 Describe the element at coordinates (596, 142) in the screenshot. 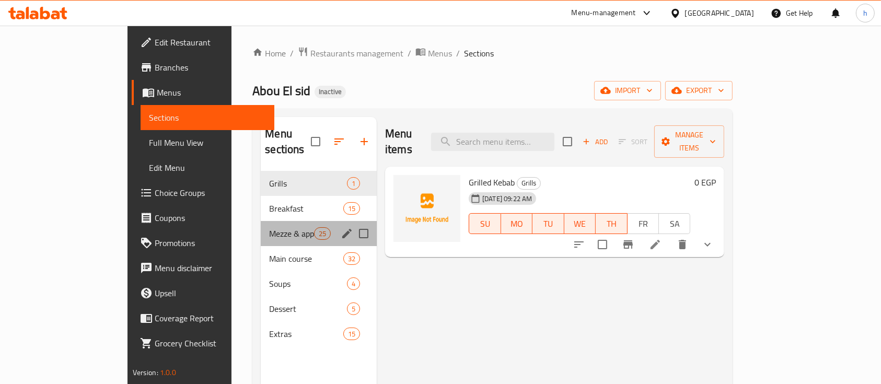

I see `span: Add item` at that location.